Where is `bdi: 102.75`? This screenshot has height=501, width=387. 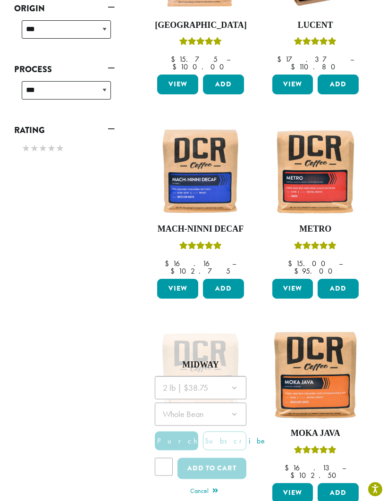
bdi: 102.75 is located at coordinates (200, 271).